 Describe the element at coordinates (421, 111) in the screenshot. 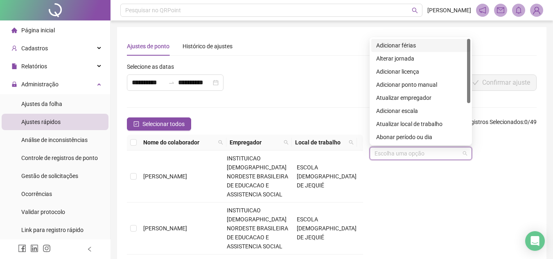

I see `div: Adicionar escala` at that location.